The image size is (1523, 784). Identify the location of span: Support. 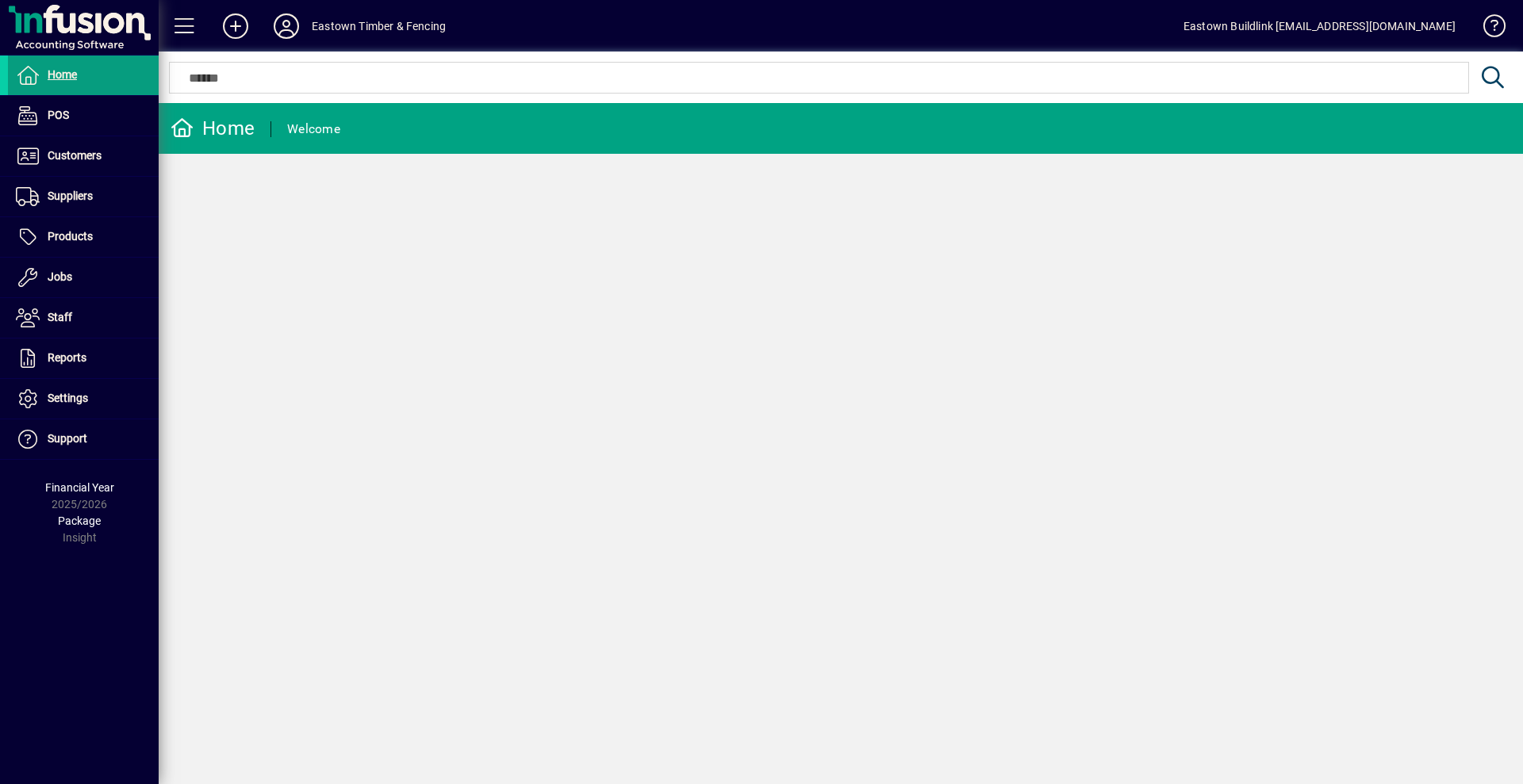
(67, 438).